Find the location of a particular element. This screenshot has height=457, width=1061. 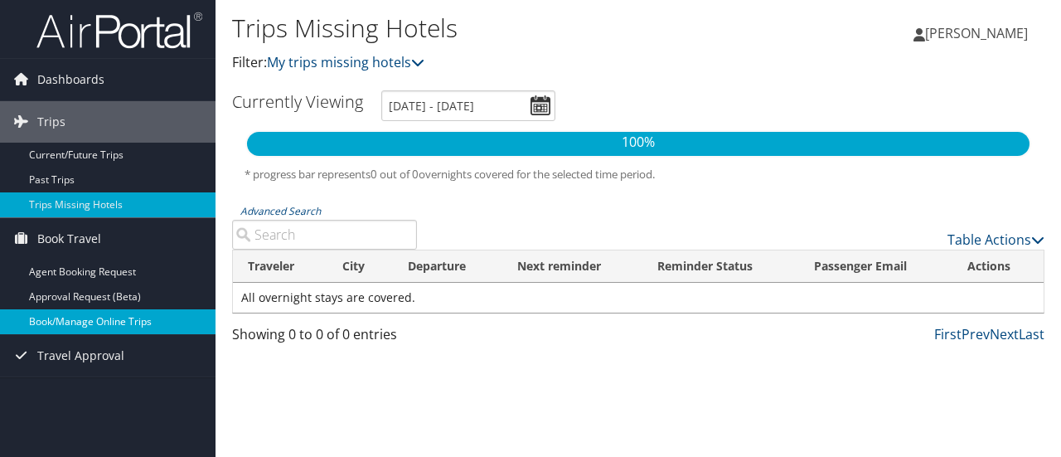

span: Trips is located at coordinates (51, 122).